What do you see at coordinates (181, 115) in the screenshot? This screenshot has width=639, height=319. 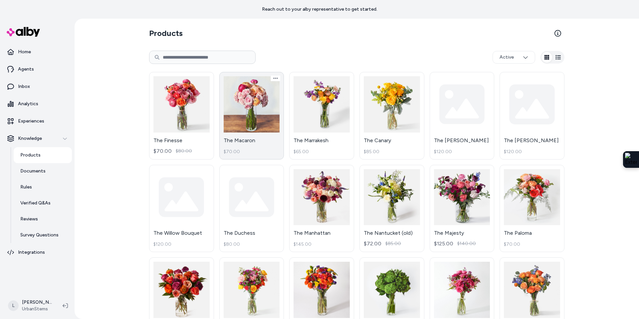 I see `a: The FinesseThe Finesse$70.00$80.00` at bounding box center [181, 115].